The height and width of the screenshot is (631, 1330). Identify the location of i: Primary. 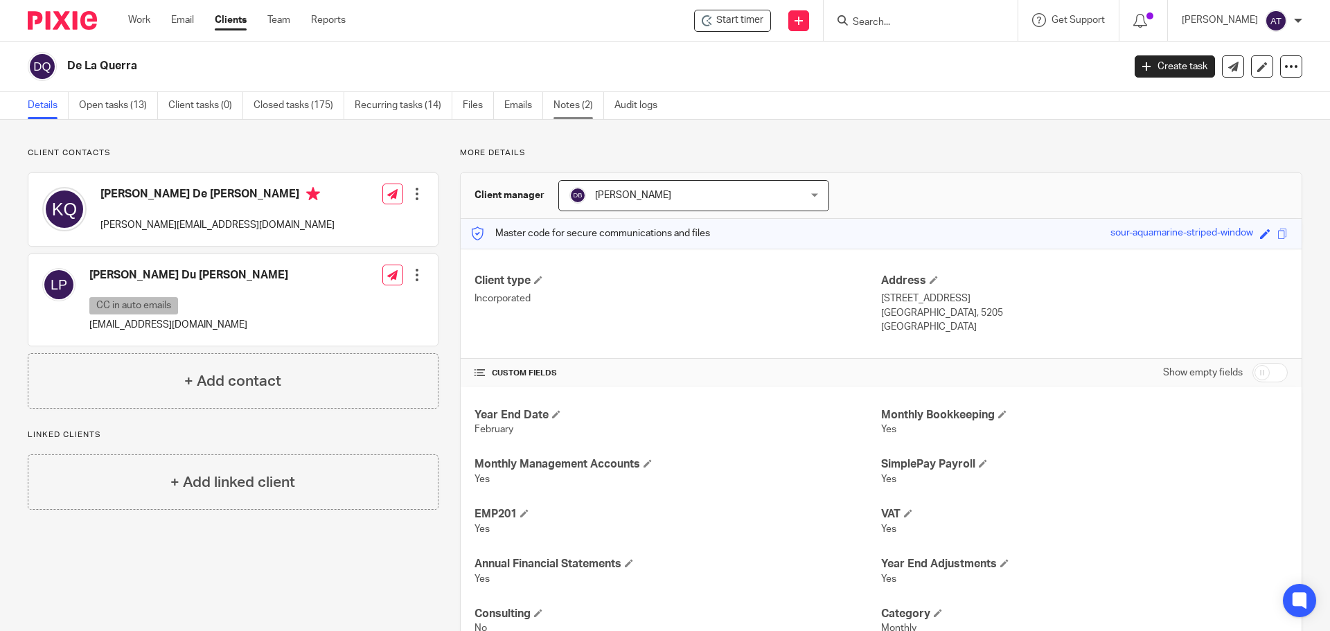
(313, 194).